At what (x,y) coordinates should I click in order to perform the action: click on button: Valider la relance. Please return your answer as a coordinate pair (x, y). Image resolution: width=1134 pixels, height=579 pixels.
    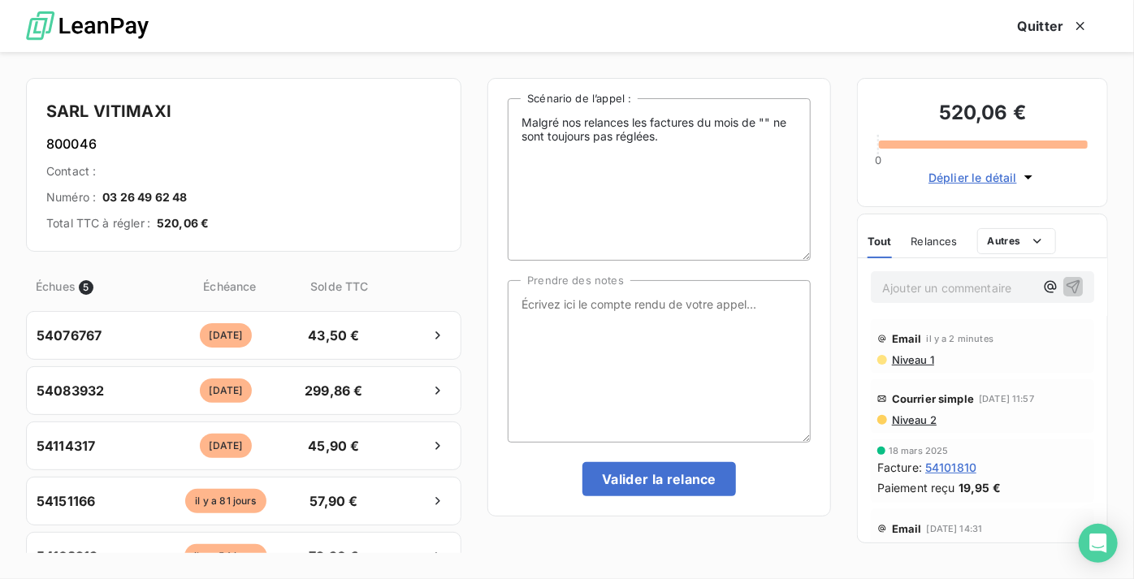
    Looking at the image, I should click on (659, 479).